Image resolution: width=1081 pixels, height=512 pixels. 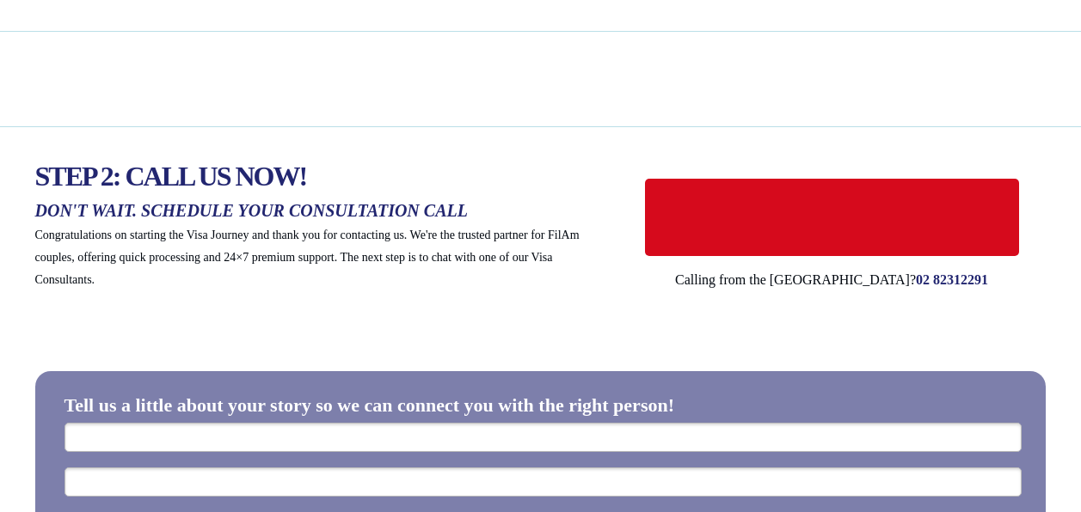 I want to click on span: Tell us a little about your story so we can connect you with the right person!, so click(x=370, y=405).